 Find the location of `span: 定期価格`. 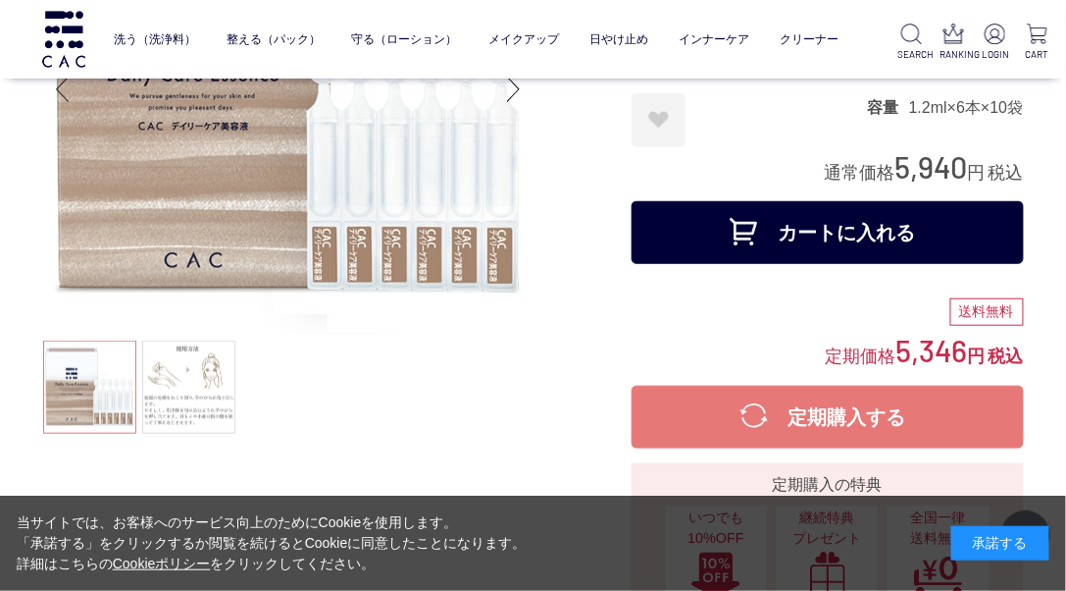

span: 定期価格 is located at coordinates (861, 355).